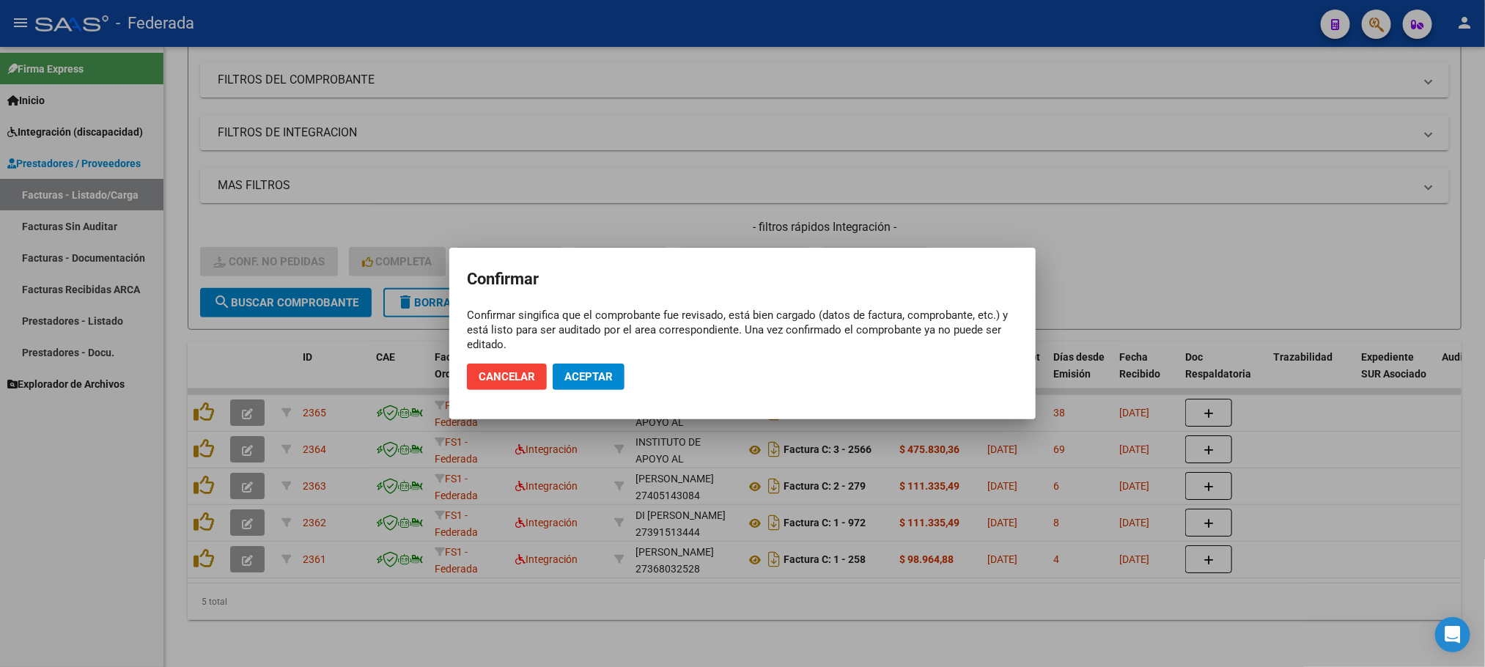  I want to click on div: Confirmar singifica que el comprobante fue revisado, está bien cargado (datos de factura, comprob..., so click(742, 330).